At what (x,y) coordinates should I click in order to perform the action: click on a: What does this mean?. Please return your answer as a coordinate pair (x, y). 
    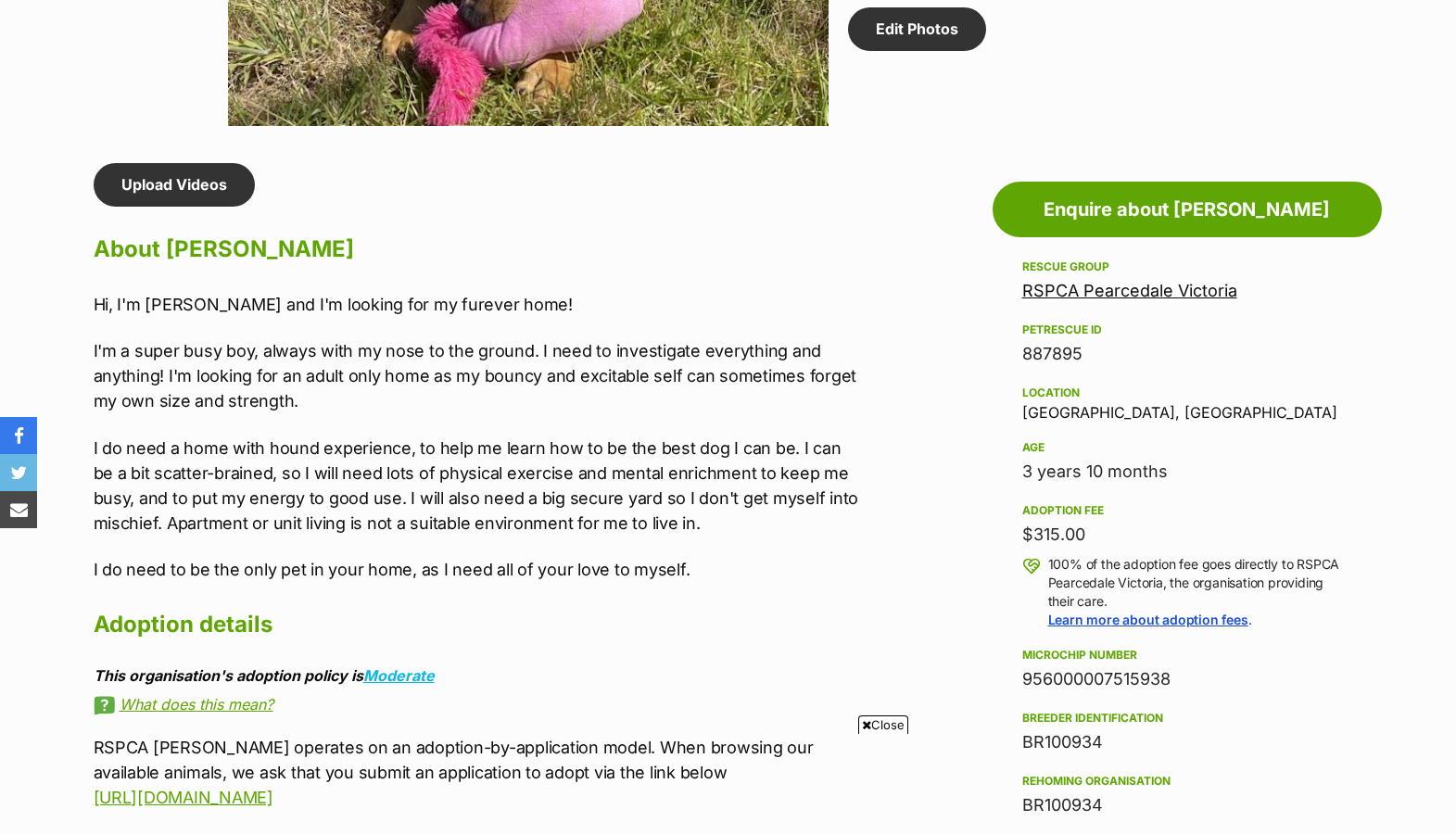
    Looking at the image, I should click on (477, 705).